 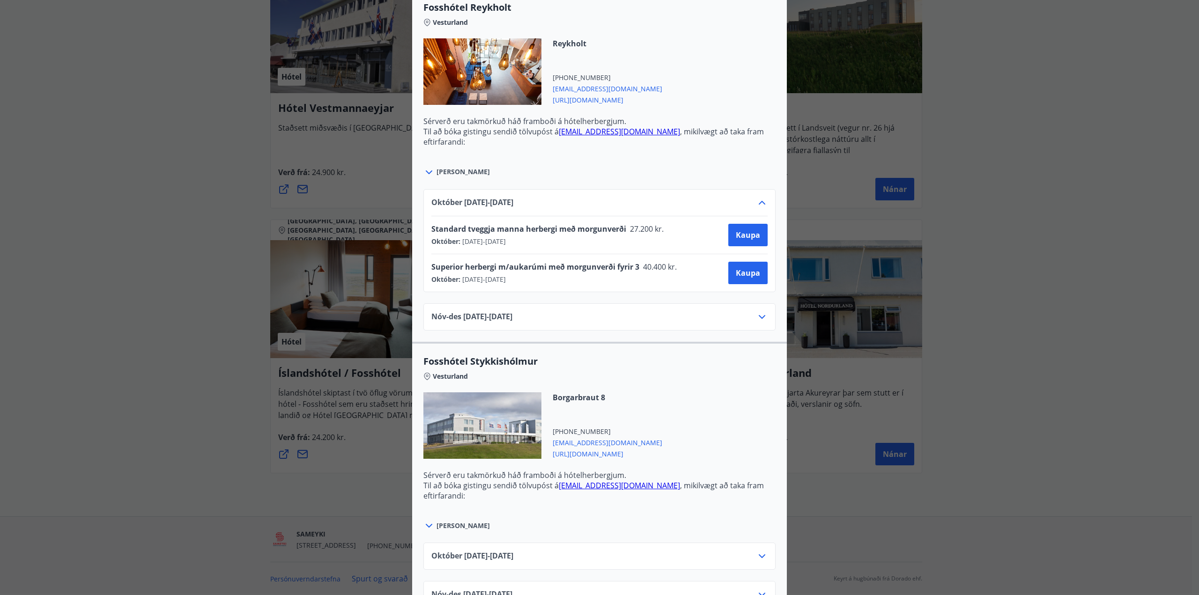 What do you see at coordinates (599, 121) in the screenshot?
I see `p: Sérverð eru takmörkuð háð framboði á hótelherbergjum.` at bounding box center [599, 121].